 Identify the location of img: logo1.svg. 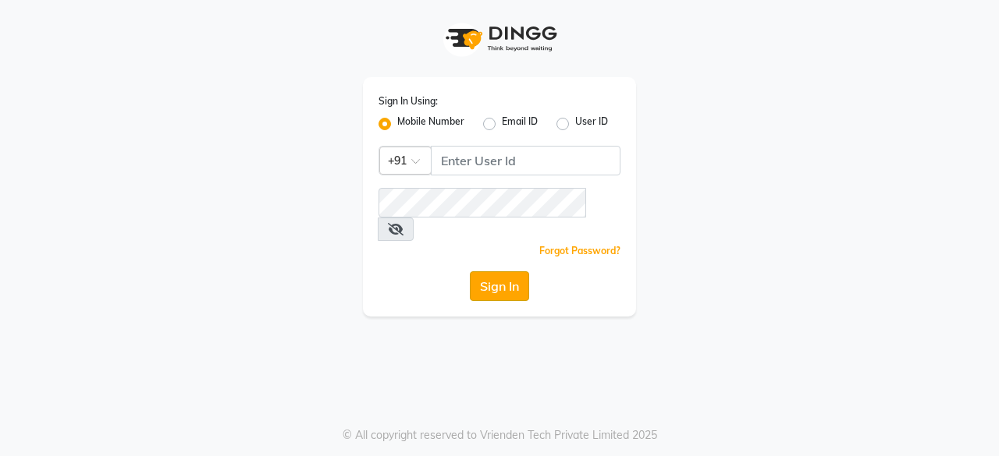
(499, 38).